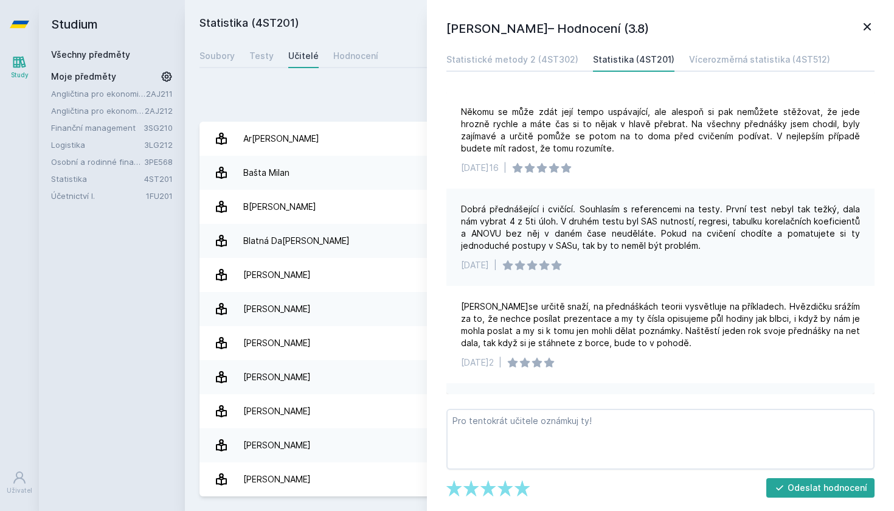 The width and height of the screenshot is (894, 511). What do you see at coordinates (158, 128) in the screenshot?
I see `a: 3SG210` at bounding box center [158, 128].